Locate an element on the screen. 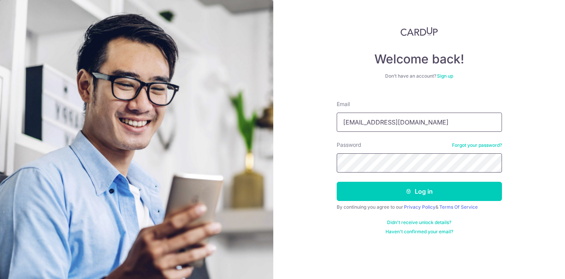 The width and height of the screenshot is (565, 279). a: Haven't confirmed your email? is located at coordinates (419, 232).